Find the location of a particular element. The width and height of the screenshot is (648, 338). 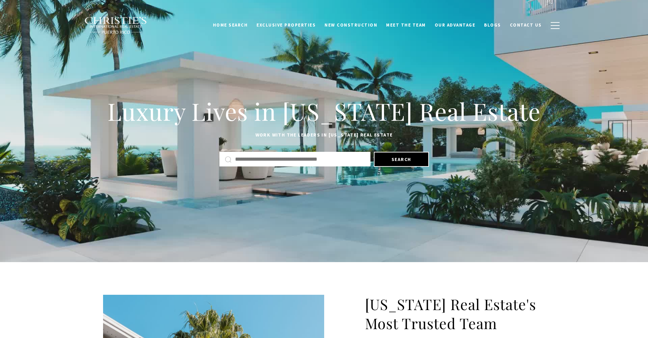

span: Blogs is located at coordinates (493, 25).